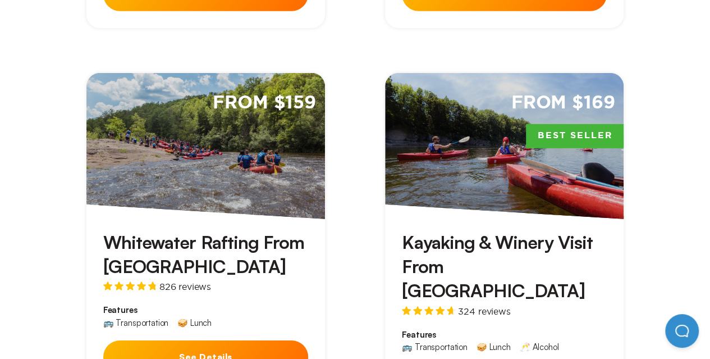 The height and width of the screenshot is (359, 710). I want to click on span: Best Seller, so click(575, 136).